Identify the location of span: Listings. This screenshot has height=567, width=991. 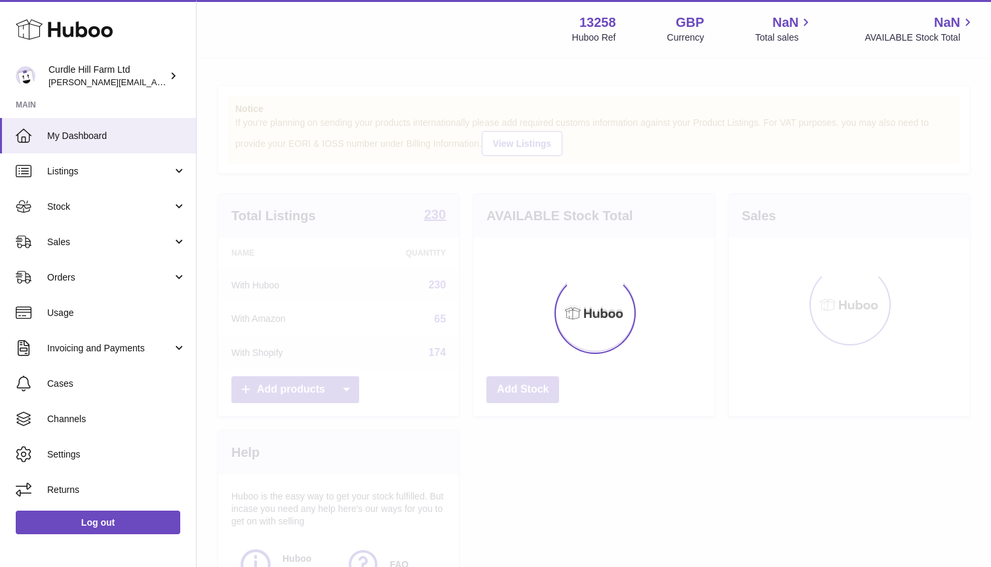
(109, 171).